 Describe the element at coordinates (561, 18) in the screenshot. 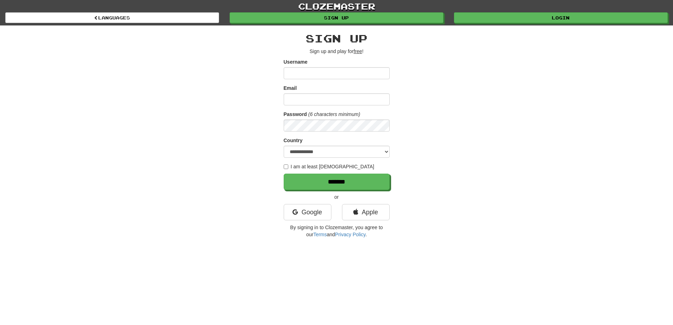

I see `a: Login` at that location.